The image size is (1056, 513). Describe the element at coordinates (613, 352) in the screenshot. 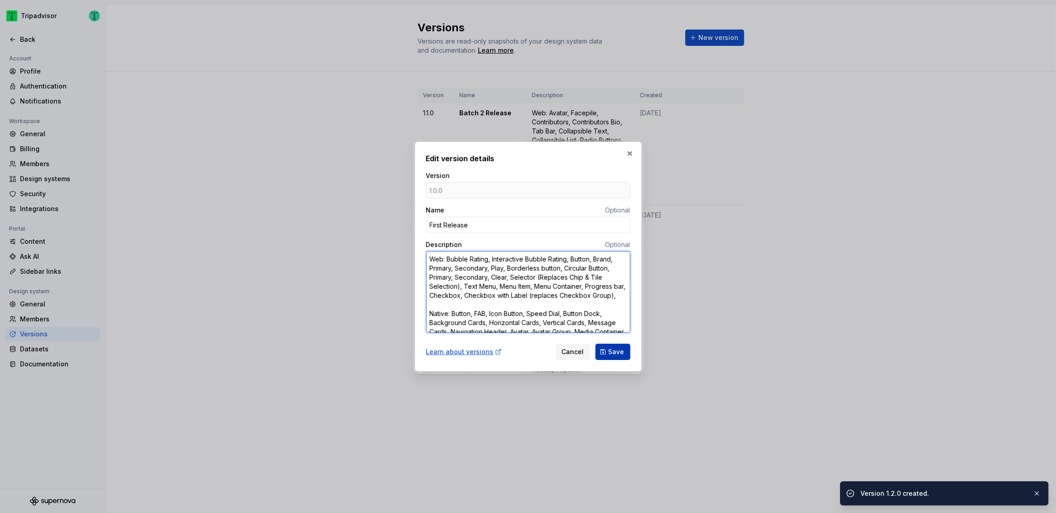

I see `button: Save` at that location.